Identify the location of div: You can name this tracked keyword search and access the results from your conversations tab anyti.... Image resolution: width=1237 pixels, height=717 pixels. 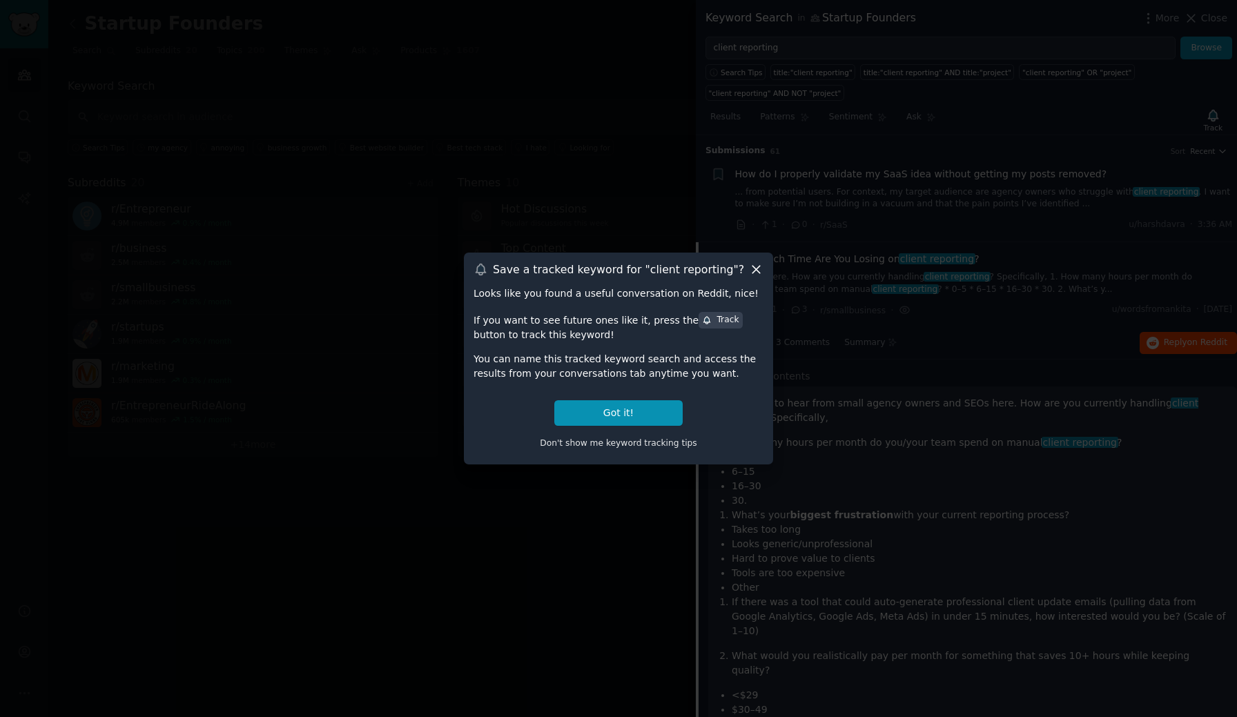
(618, 366).